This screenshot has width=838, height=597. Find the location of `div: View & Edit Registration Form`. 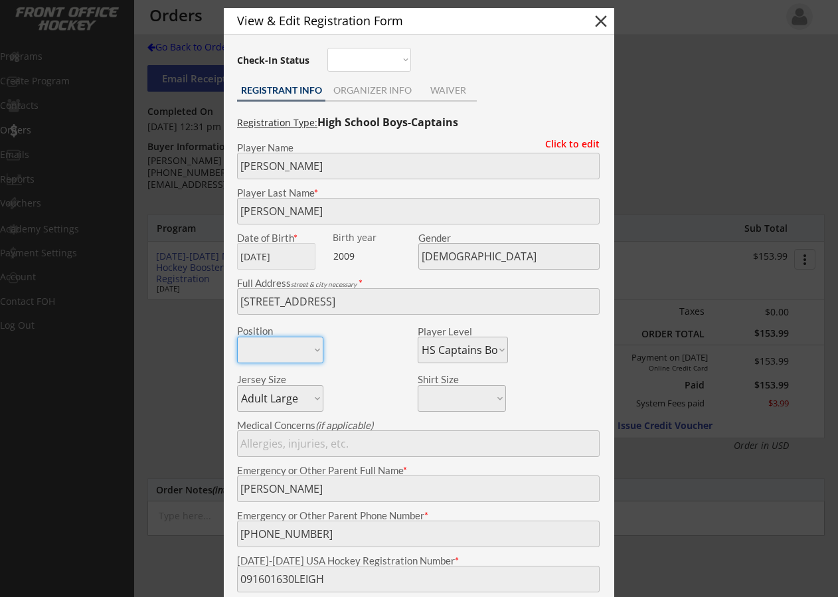

div: View & Edit Registration Form is located at coordinates (403, 21).